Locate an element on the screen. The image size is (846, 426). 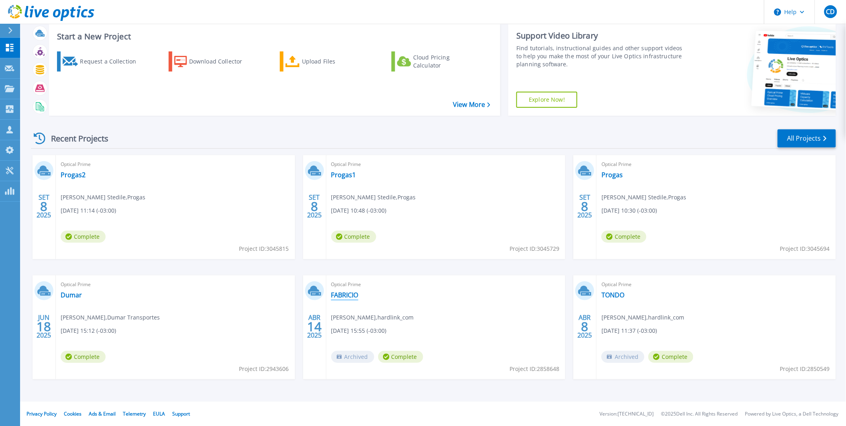
div: Download Collector is located at coordinates (221, 61).